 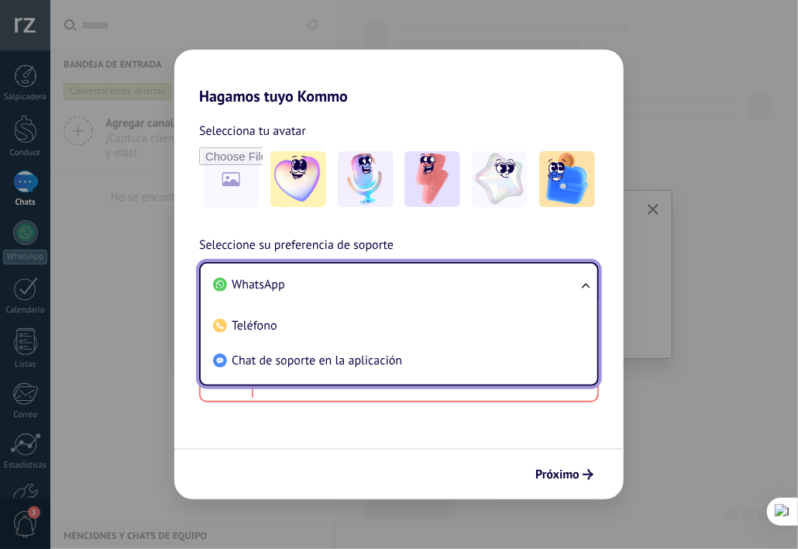 What do you see at coordinates (564, 474) in the screenshot?
I see `button: Próximo` at bounding box center [564, 474].